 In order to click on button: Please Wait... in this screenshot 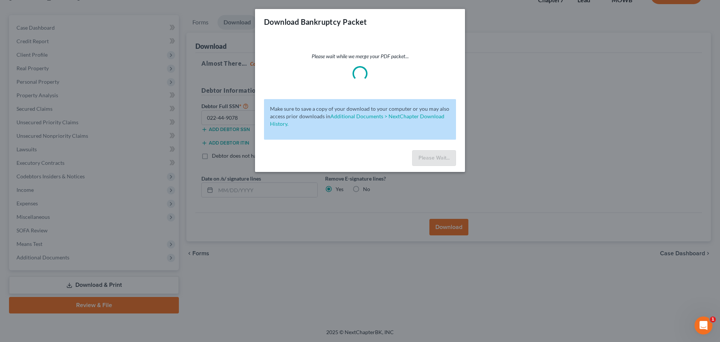, I will do `click(434, 158)`.